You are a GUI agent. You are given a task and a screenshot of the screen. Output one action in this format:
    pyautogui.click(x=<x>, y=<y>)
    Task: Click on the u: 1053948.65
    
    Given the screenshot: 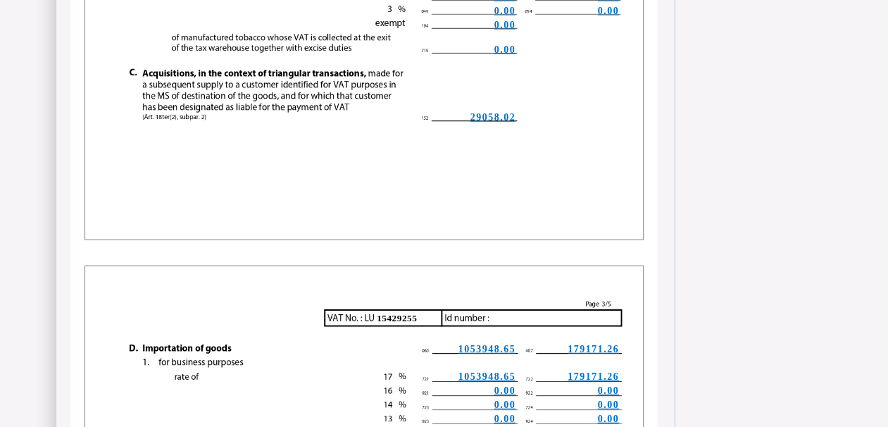 What is the action you would take?
    pyautogui.click(x=487, y=348)
    